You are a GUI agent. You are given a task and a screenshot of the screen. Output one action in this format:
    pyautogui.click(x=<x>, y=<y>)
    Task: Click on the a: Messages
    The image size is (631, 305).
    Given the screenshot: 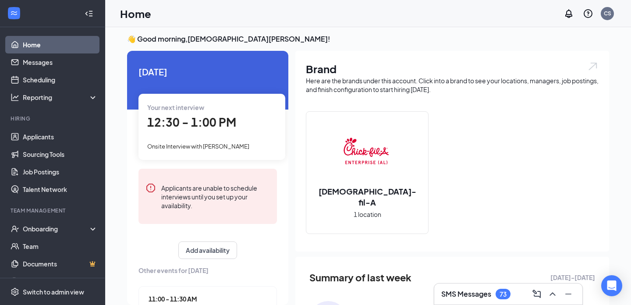 What is the action you would take?
    pyautogui.click(x=60, y=62)
    